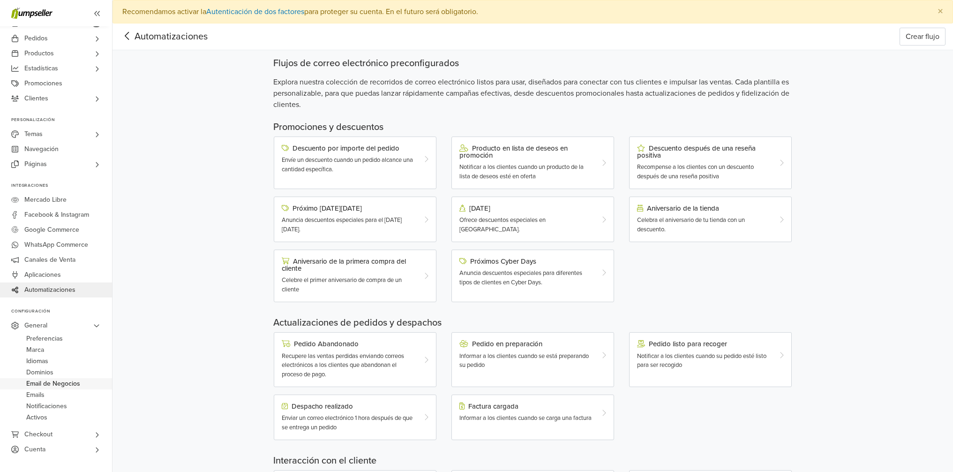 This screenshot has width=953, height=472. What do you see at coordinates (348, 344) in the screenshot?
I see `div: Pedido Abandonado` at bounding box center [348, 344].